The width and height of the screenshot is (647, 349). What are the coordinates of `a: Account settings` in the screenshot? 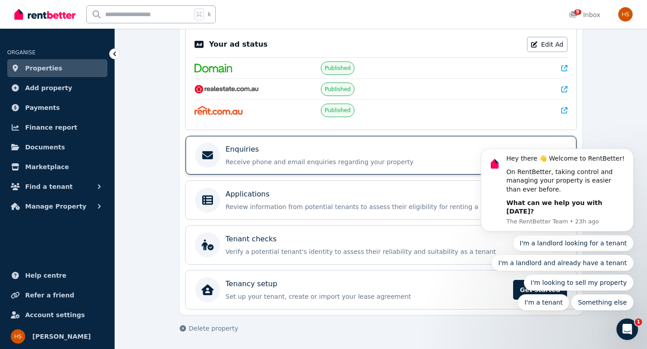 It's located at (57, 315).